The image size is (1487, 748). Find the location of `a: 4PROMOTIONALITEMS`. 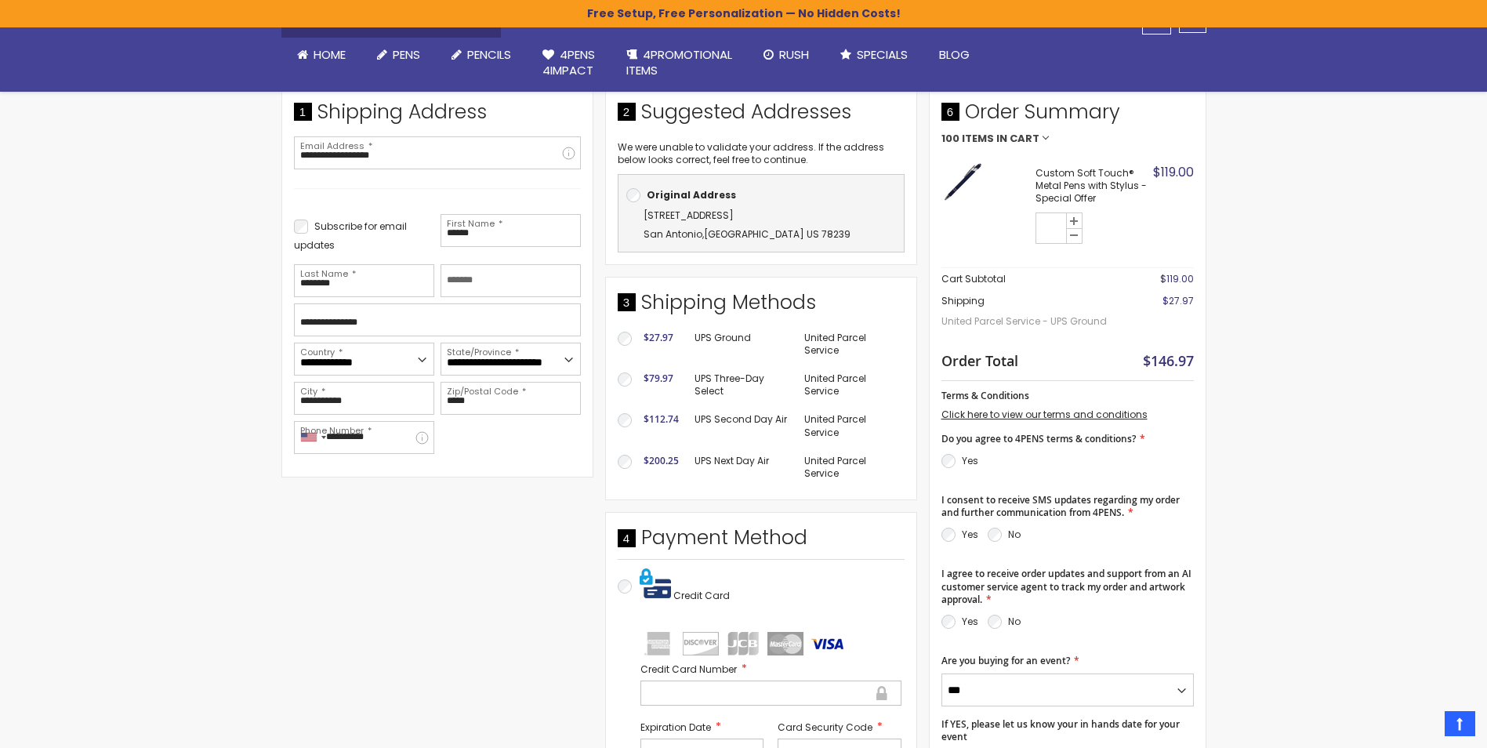

a: 4PROMOTIONALITEMS is located at coordinates (679, 63).